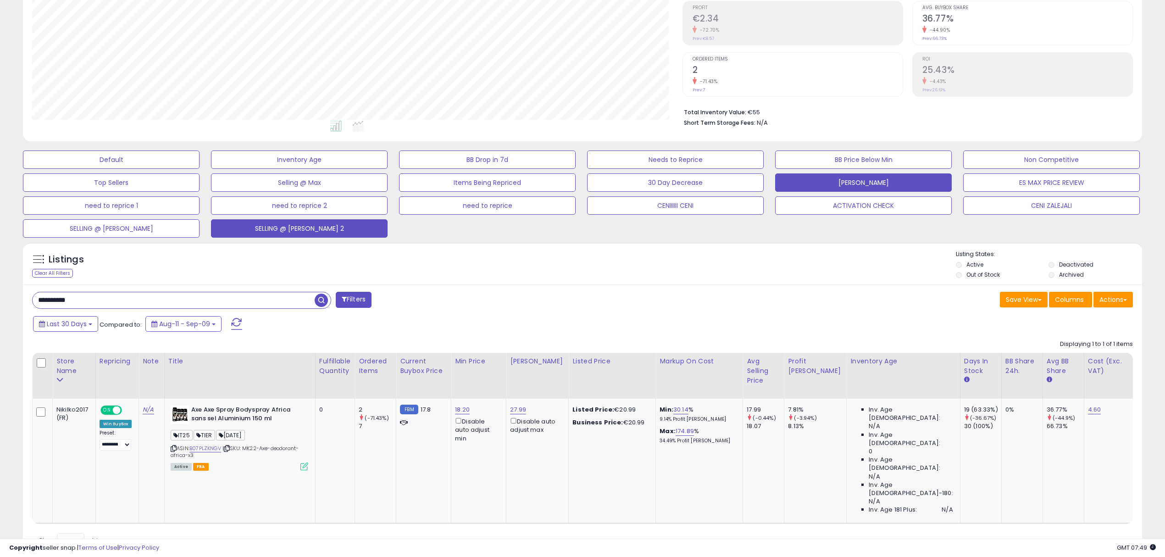 Image resolution: width=1165 pixels, height=557 pixels. I want to click on button: BB Price Below Min, so click(863, 160).